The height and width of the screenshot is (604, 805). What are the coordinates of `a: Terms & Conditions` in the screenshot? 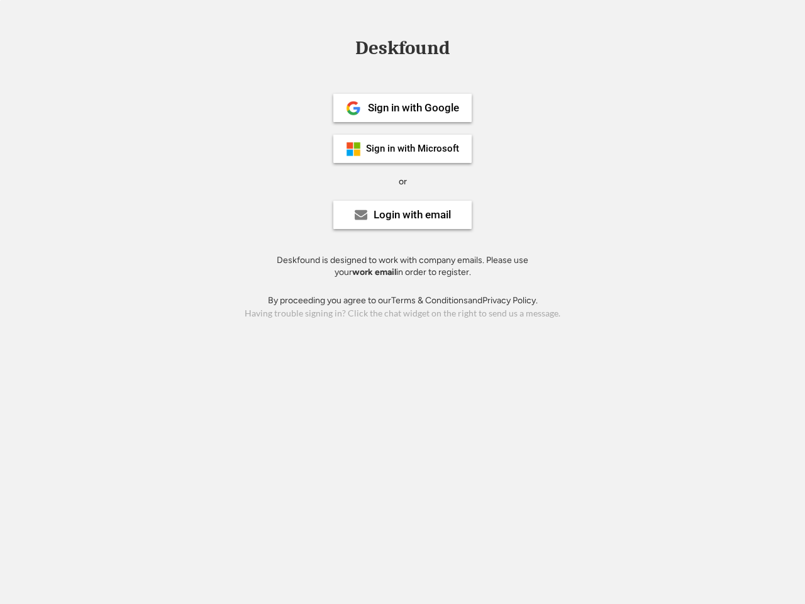 It's located at (430, 300).